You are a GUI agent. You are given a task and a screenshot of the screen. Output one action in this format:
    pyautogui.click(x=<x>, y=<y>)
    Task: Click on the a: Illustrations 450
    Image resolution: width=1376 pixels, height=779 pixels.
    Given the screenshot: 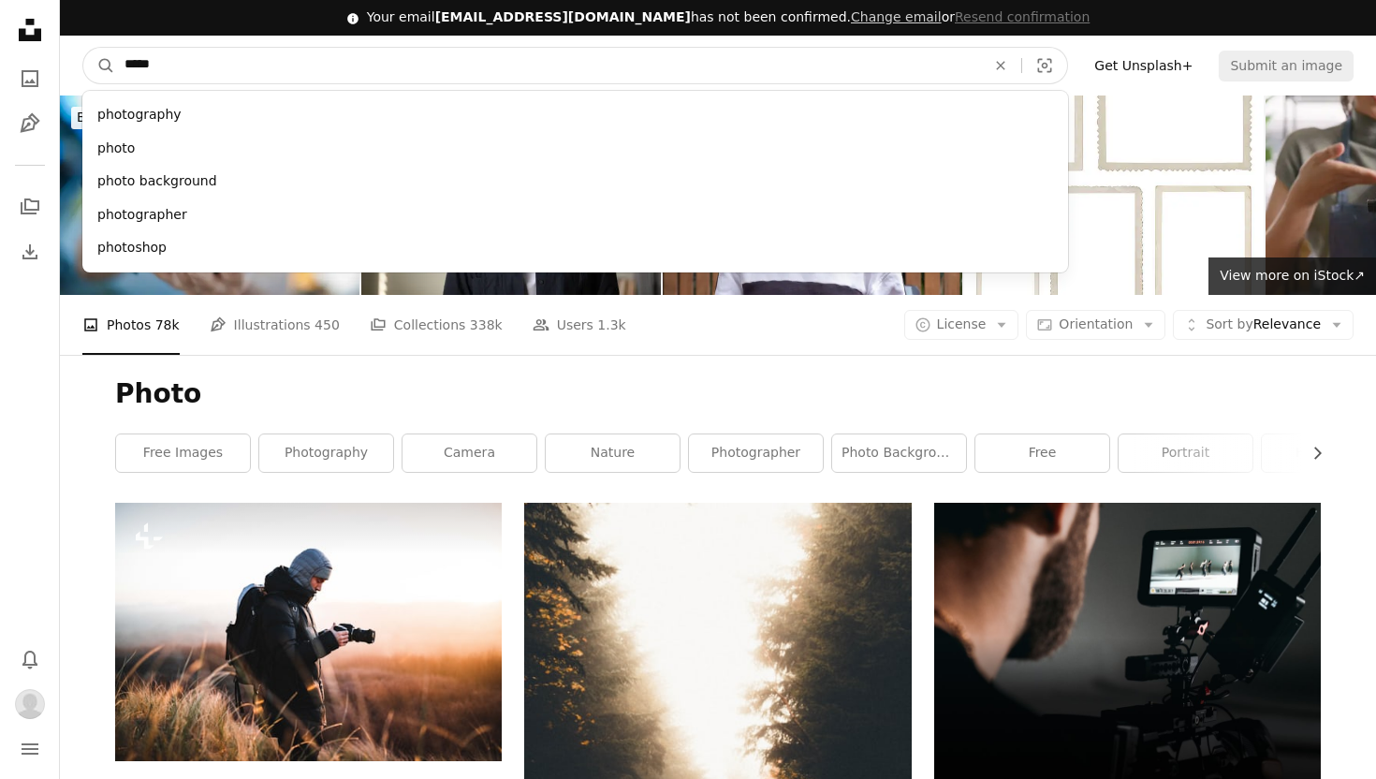 What is the action you would take?
    pyautogui.click(x=274, y=325)
    